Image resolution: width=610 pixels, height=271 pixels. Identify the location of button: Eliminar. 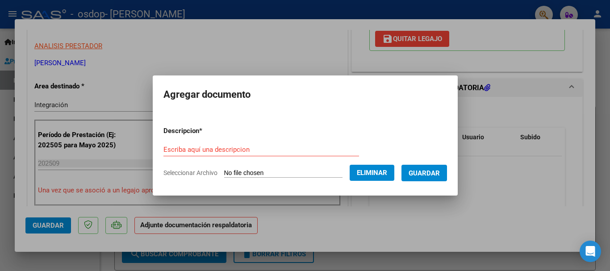
(372, 173).